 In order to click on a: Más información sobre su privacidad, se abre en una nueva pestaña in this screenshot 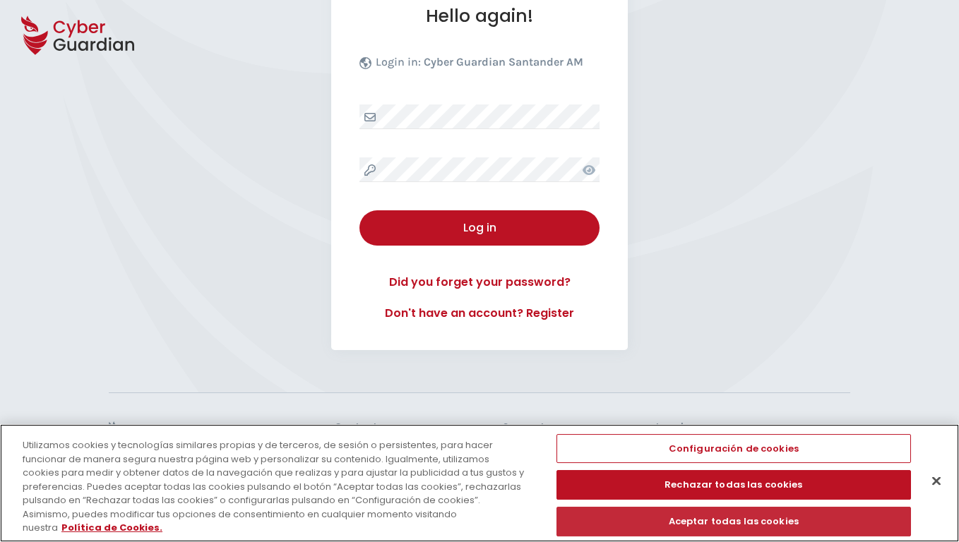, I will do `click(112, 527)`.